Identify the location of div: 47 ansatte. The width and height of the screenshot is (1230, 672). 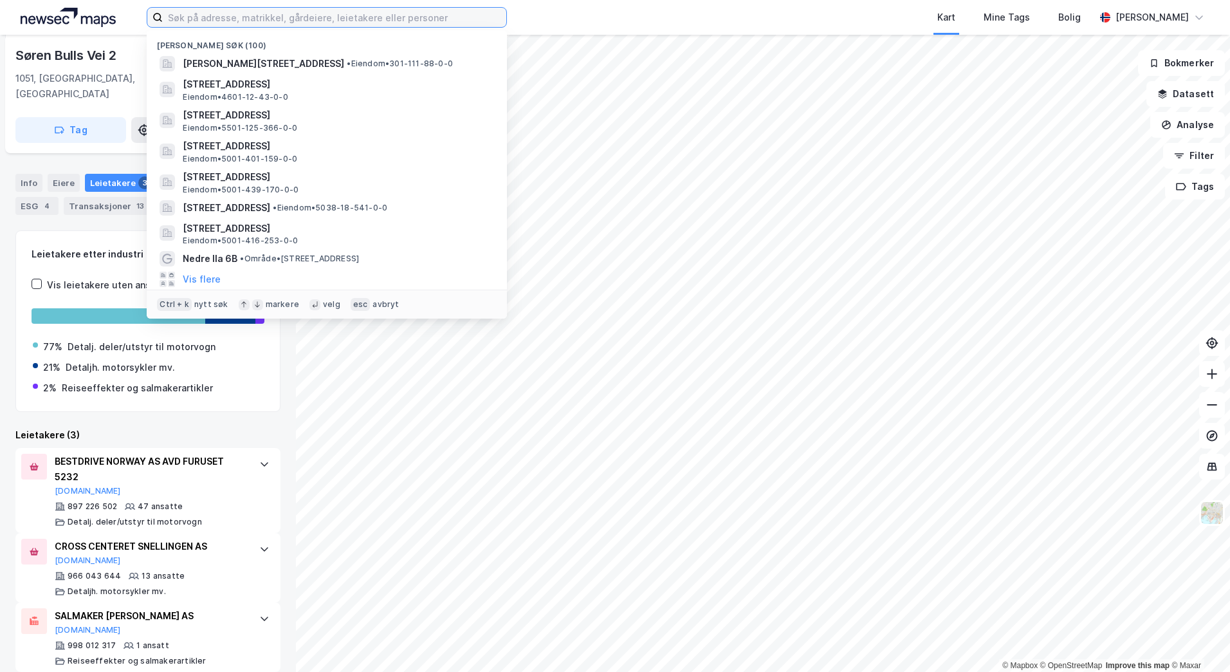
(160, 506).